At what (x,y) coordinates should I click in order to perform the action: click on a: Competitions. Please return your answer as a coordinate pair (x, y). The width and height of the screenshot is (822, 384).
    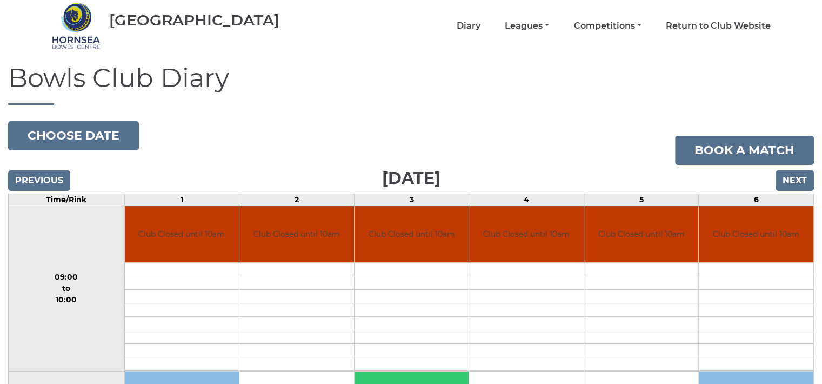
    Looking at the image, I should click on (607, 26).